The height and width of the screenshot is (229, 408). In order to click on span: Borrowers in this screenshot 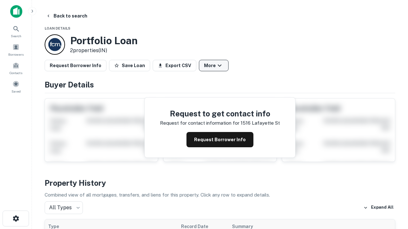, I will do `click(16, 54)`.